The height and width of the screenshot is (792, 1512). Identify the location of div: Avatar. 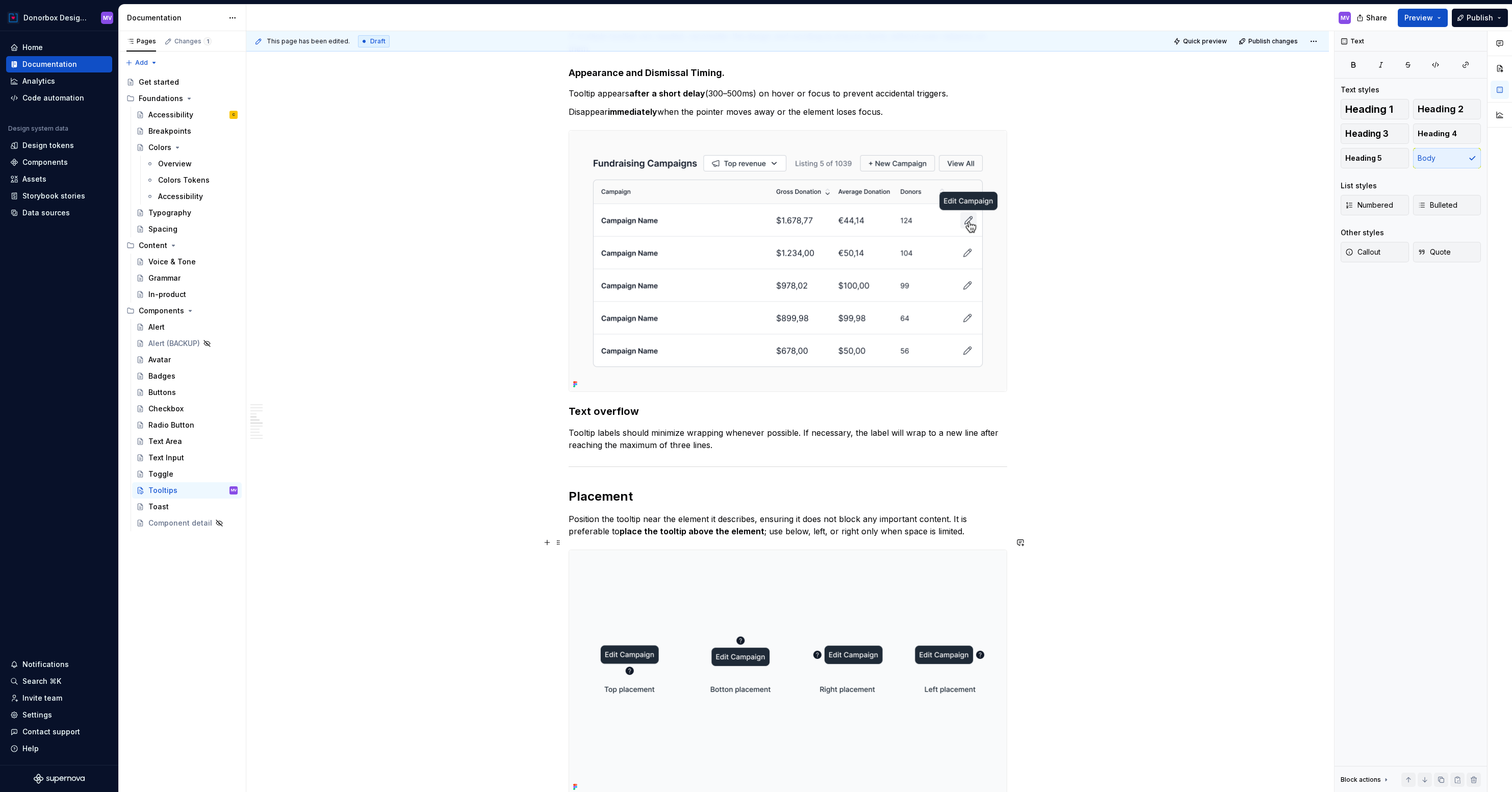
(159, 360).